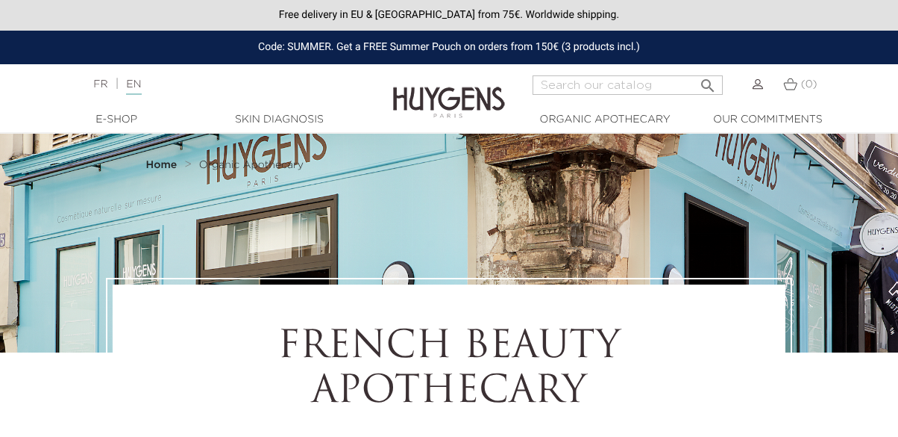 This screenshot has height=437, width=898. I want to click on h1: FRENCH BEAUTY APOTHECARY, so click(449, 370).